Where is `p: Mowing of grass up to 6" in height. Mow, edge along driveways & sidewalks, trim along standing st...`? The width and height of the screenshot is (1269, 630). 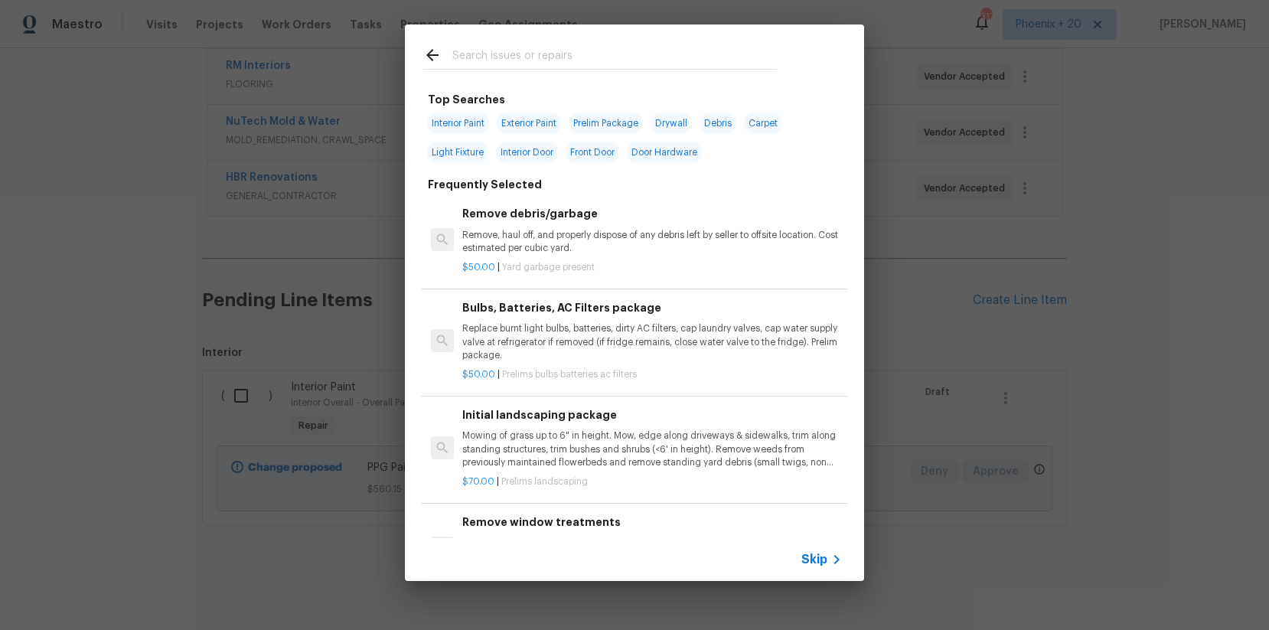 p: Mowing of grass up to 6" in height. Mow, edge along driveways & sidewalks, trim along standing st... is located at coordinates (652, 448).